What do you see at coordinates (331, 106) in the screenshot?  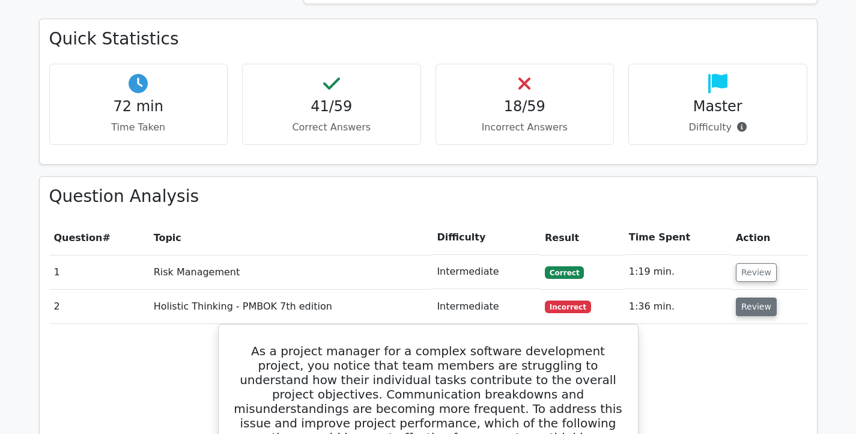 I see `h4: 41/59` at bounding box center [331, 106].